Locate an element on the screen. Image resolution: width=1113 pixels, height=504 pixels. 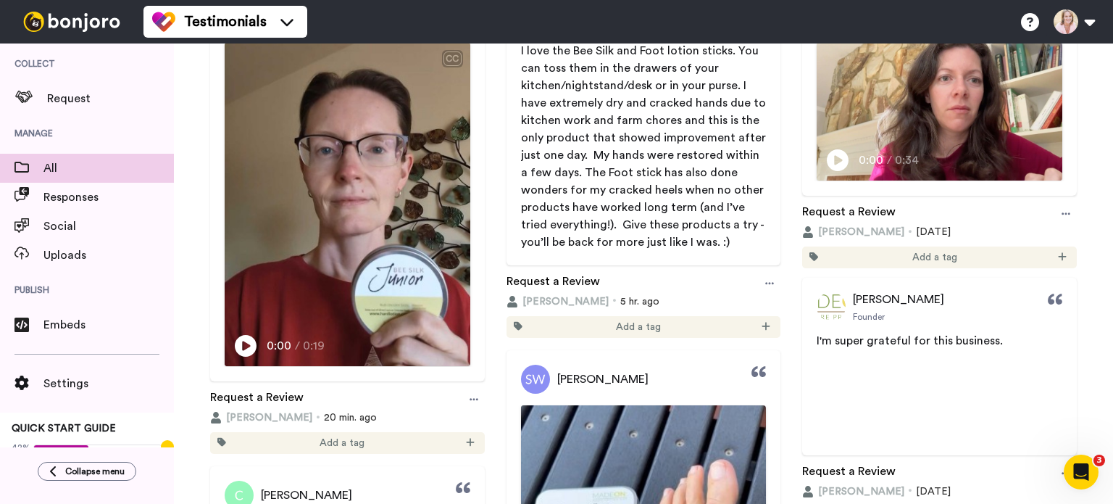
span: Social is located at coordinates (109, 226).